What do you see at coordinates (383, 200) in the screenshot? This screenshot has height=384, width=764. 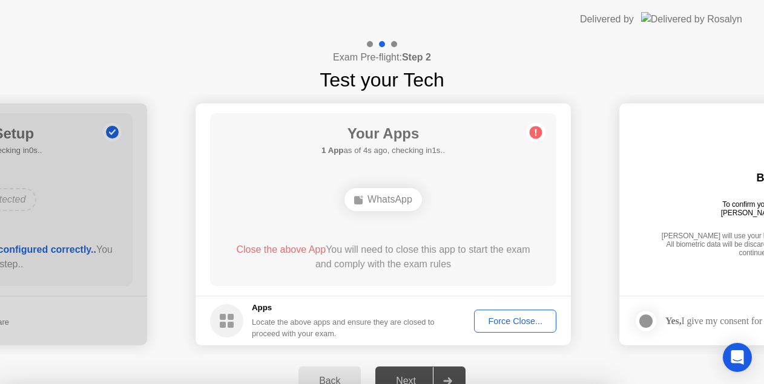 I see `div: WhatsApp` at bounding box center [383, 200].